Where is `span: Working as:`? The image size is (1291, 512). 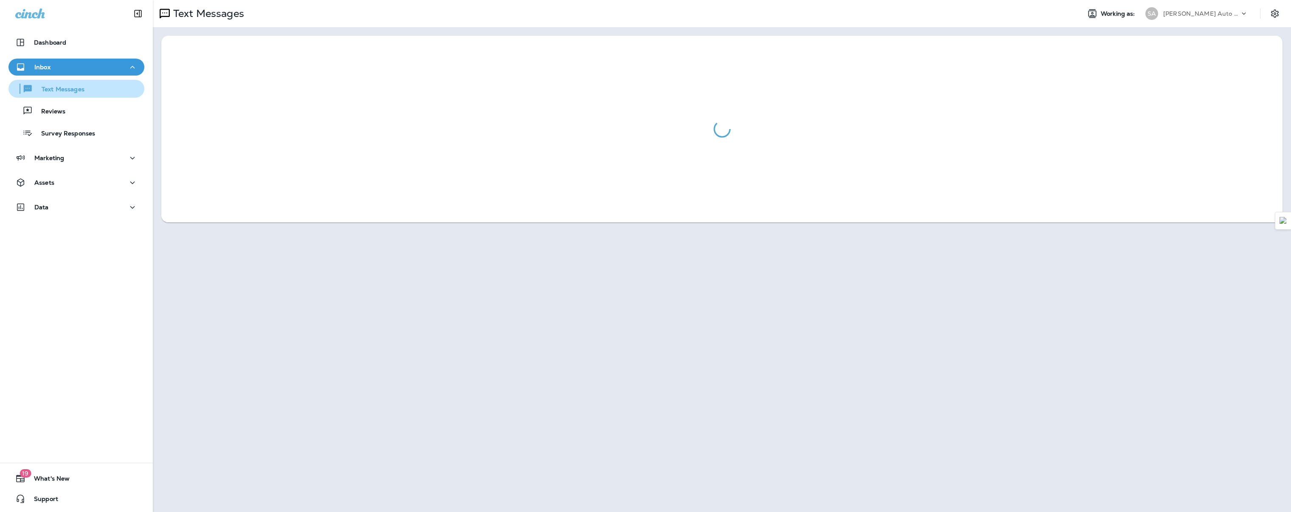 span: Working as: is located at coordinates (1119, 14).